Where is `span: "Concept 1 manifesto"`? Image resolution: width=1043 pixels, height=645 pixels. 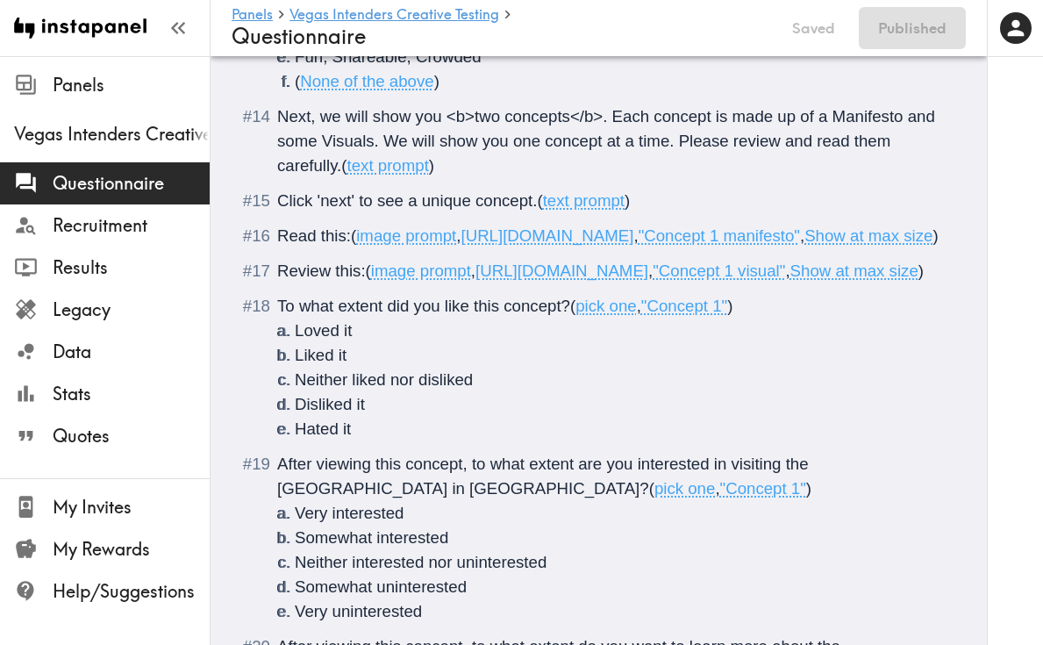 span: "Concept 1 manifesto" is located at coordinates (720, 235).